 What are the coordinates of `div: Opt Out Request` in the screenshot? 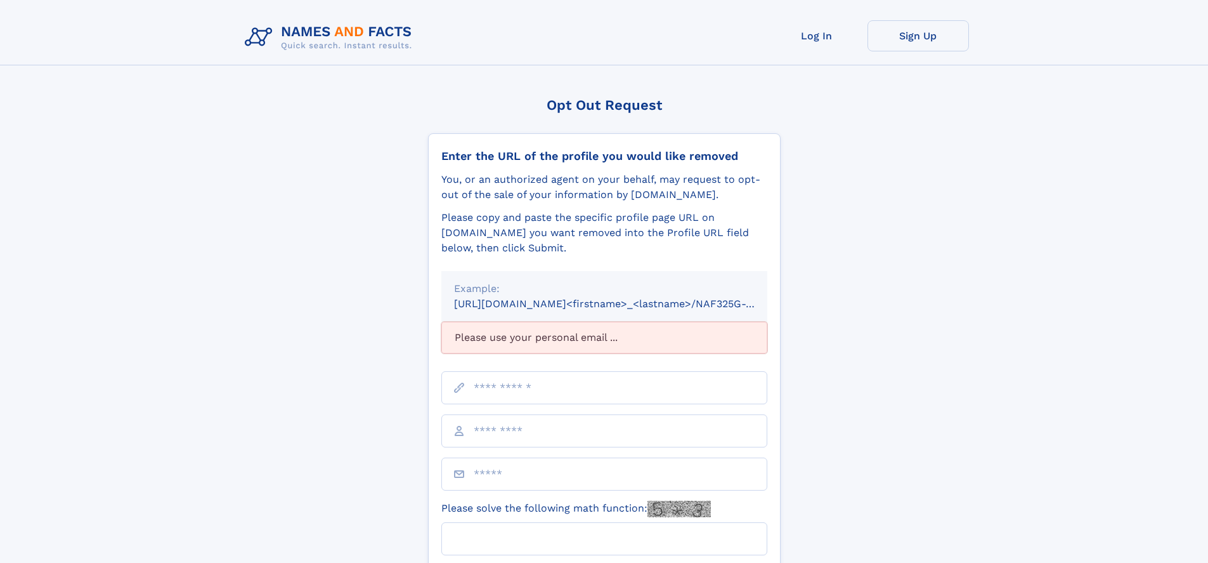 It's located at (604, 105).